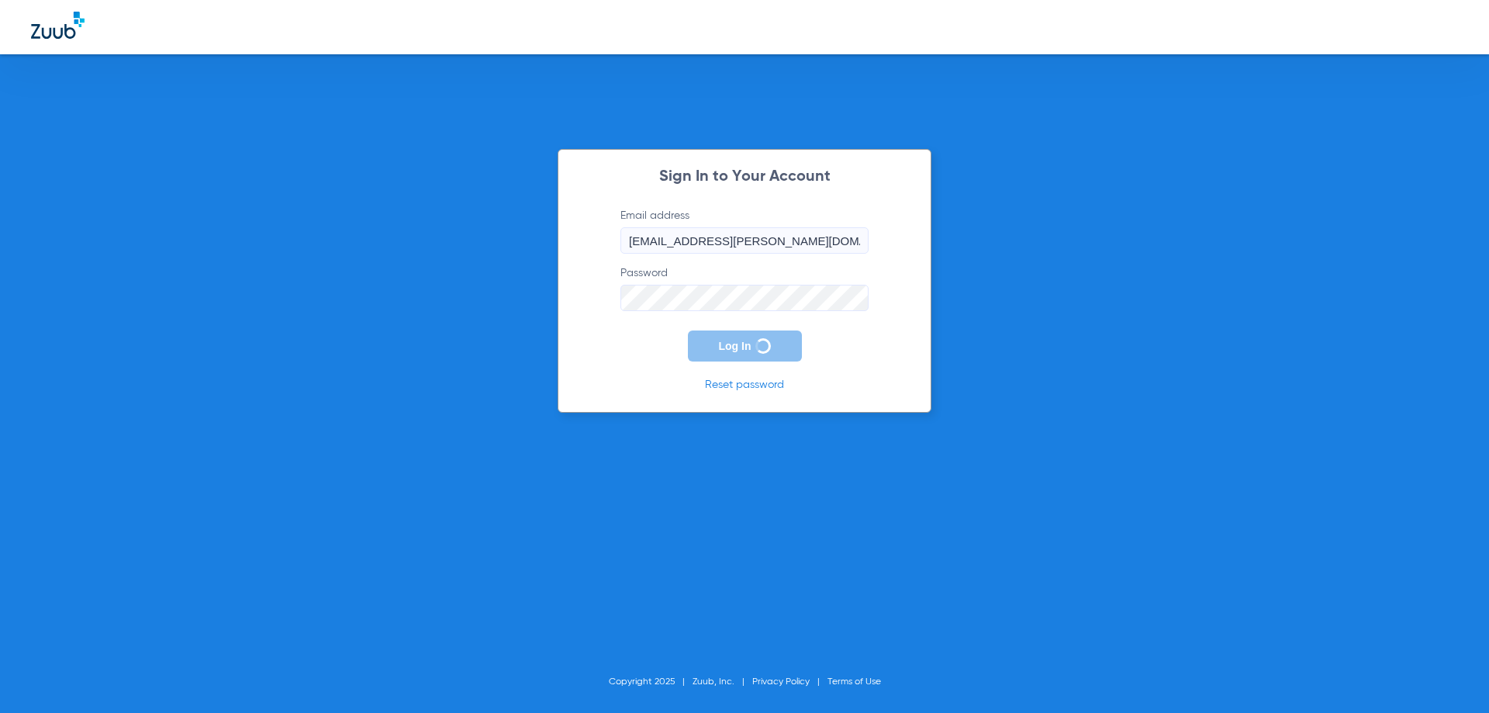  I want to click on span: Log In, so click(735, 346).